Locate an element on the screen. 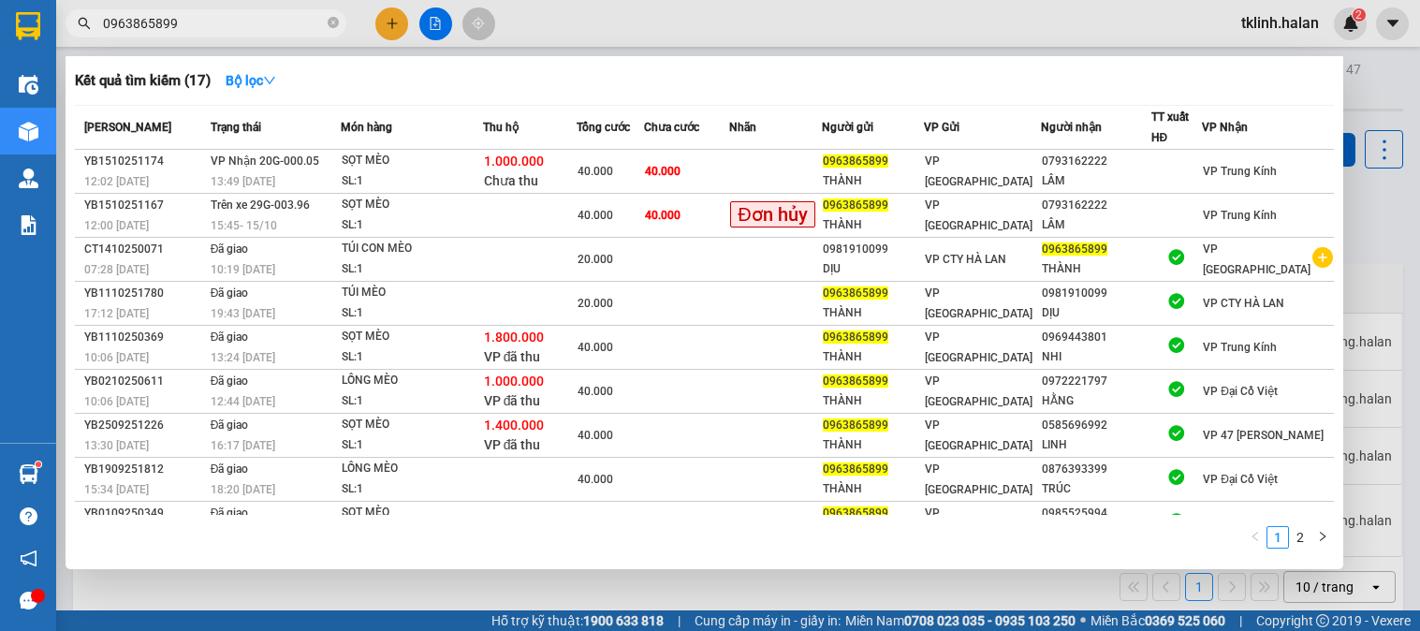  span: VP Gửi is located at coordinates (942, 127).